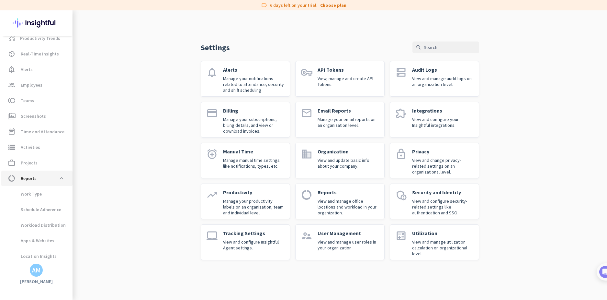 The height and width of the screenshot is (300, 607). Describe the element at coordinates (349, 122) in the screenshot. I see `p: Manage your email reports on an organization level.` at that location.